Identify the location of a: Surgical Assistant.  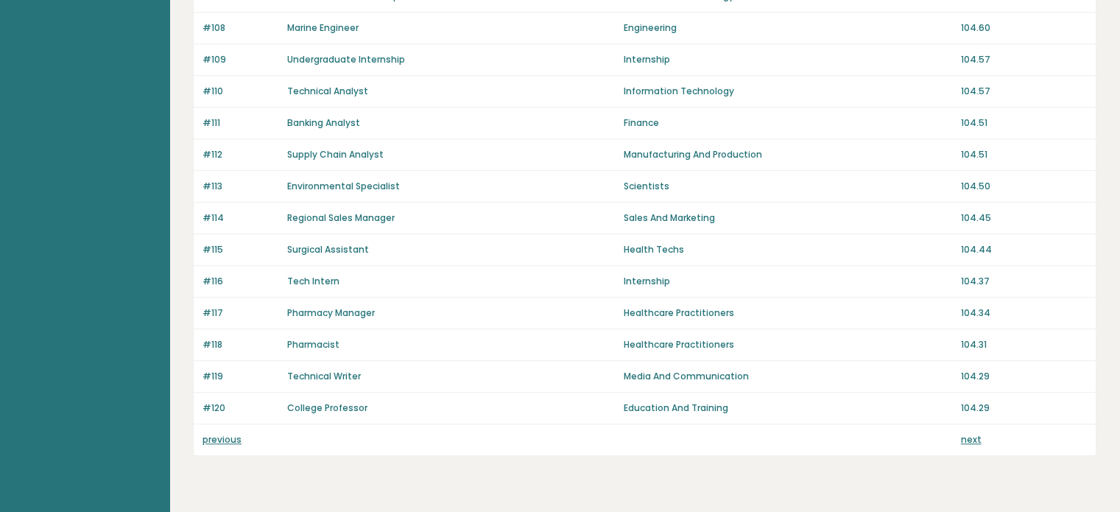
(328, 249).